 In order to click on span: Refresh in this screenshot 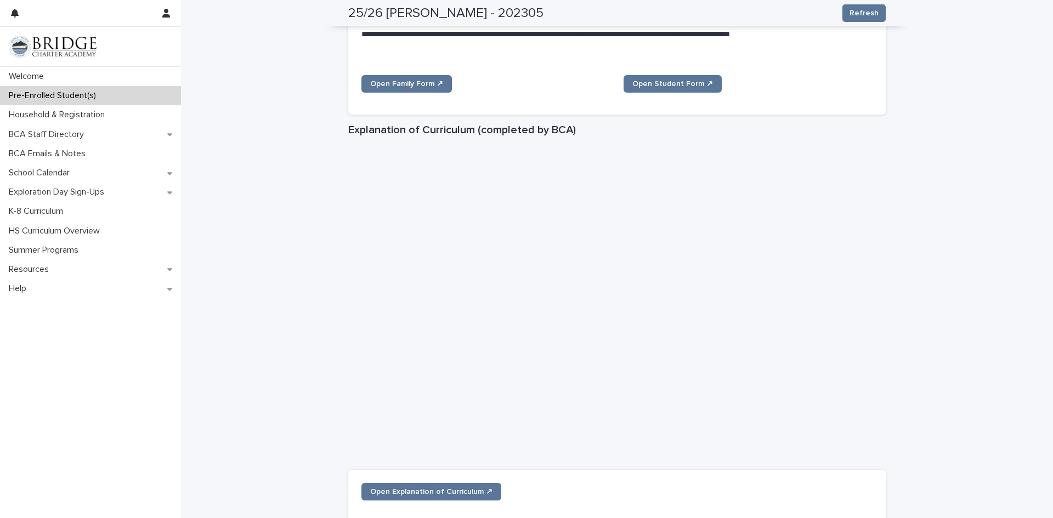, I will do `click(864, 13)`.